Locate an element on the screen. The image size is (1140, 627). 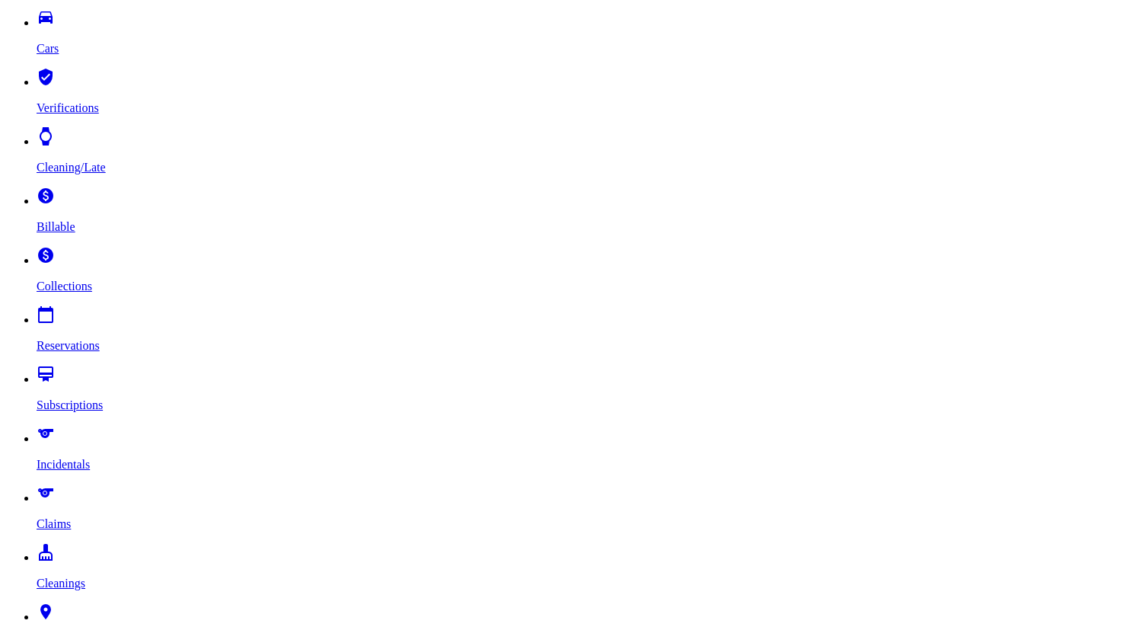
i: place is located at coordinates (46, 611).